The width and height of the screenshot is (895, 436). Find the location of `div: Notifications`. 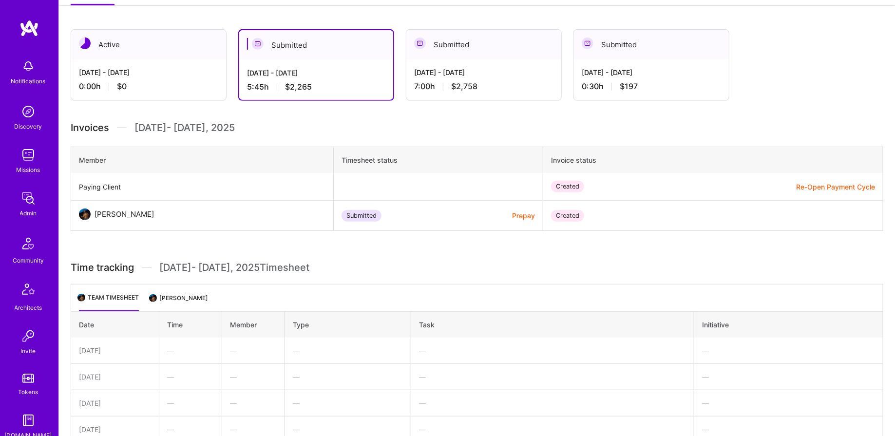

div: Notifications is located at coordinates (28, 81).